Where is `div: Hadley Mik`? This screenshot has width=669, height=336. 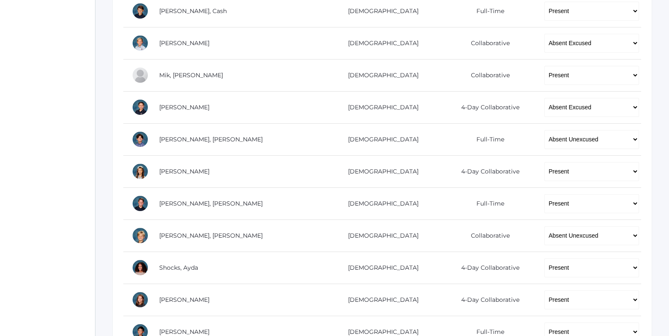 div: Hadley Mik is located at coordinates (140, 75).